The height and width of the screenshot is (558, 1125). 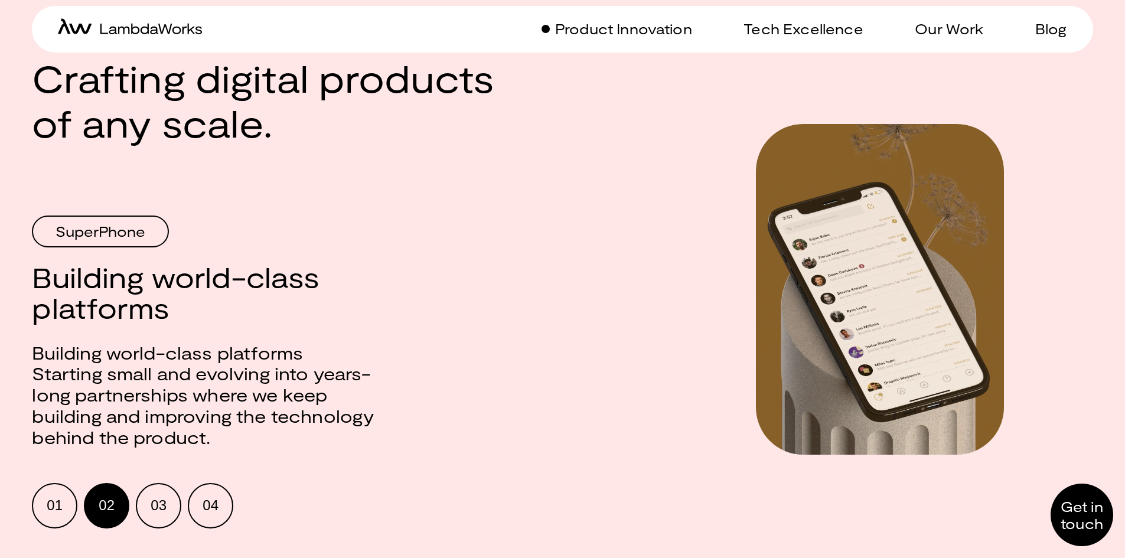 I want to click on h2: Crafting digital products of any scale., so click(x=263, y=100).